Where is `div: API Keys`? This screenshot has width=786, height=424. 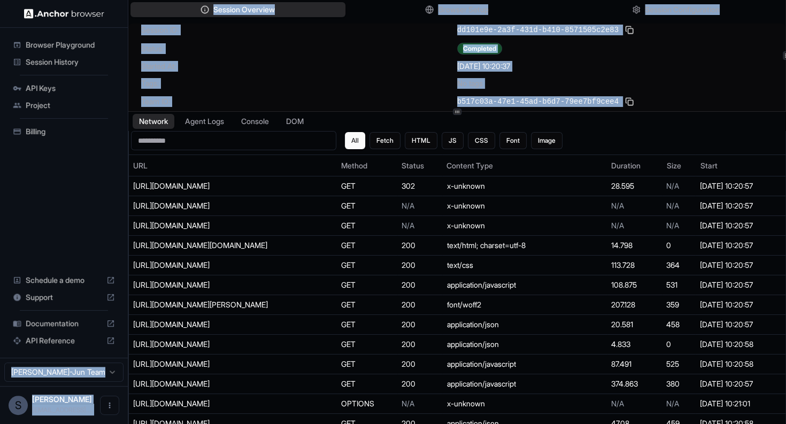
div: API Keys is located at coordinates (64, 88).